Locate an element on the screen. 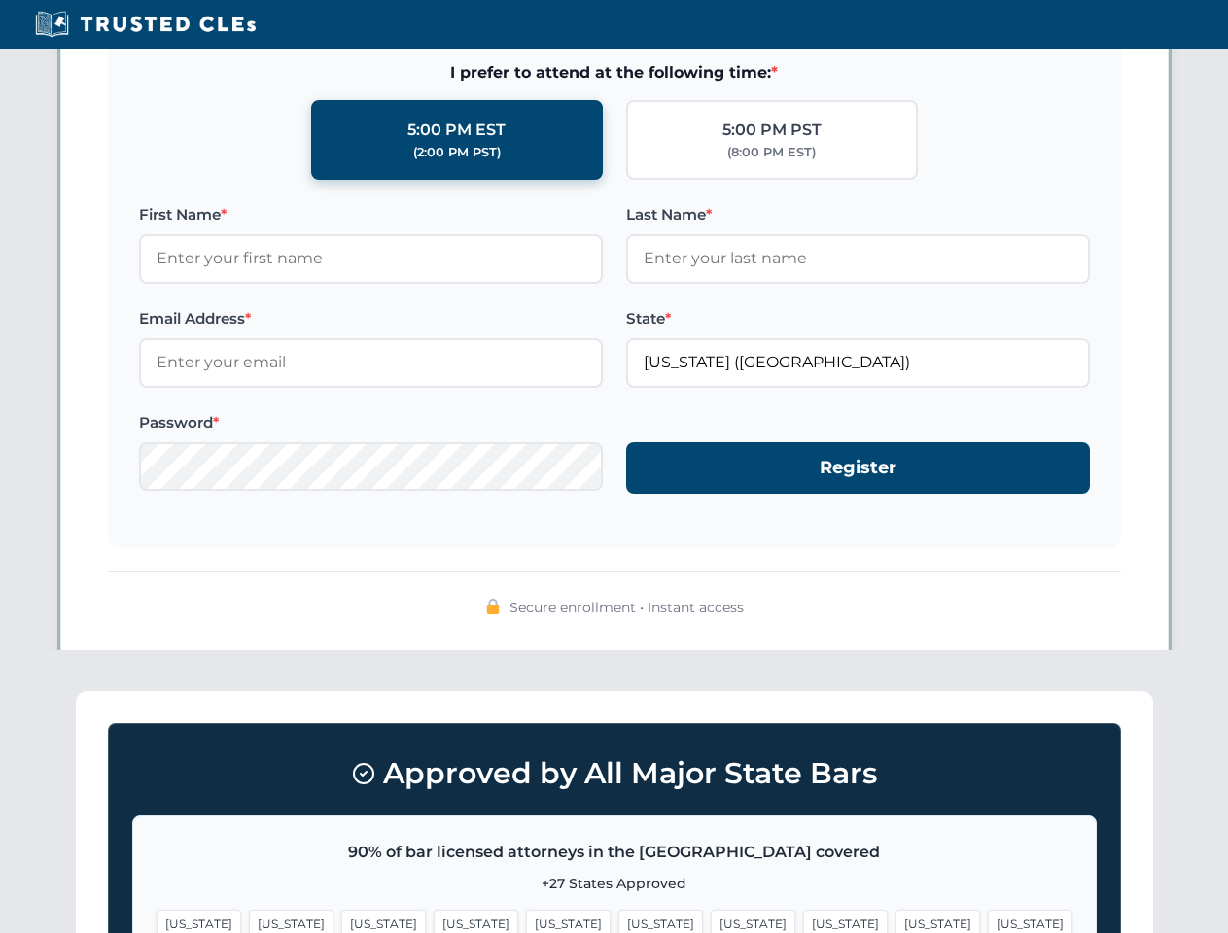 This screenshot has height=933, width=1228. p: +27 States Approved is located at coordinates (615, 884).